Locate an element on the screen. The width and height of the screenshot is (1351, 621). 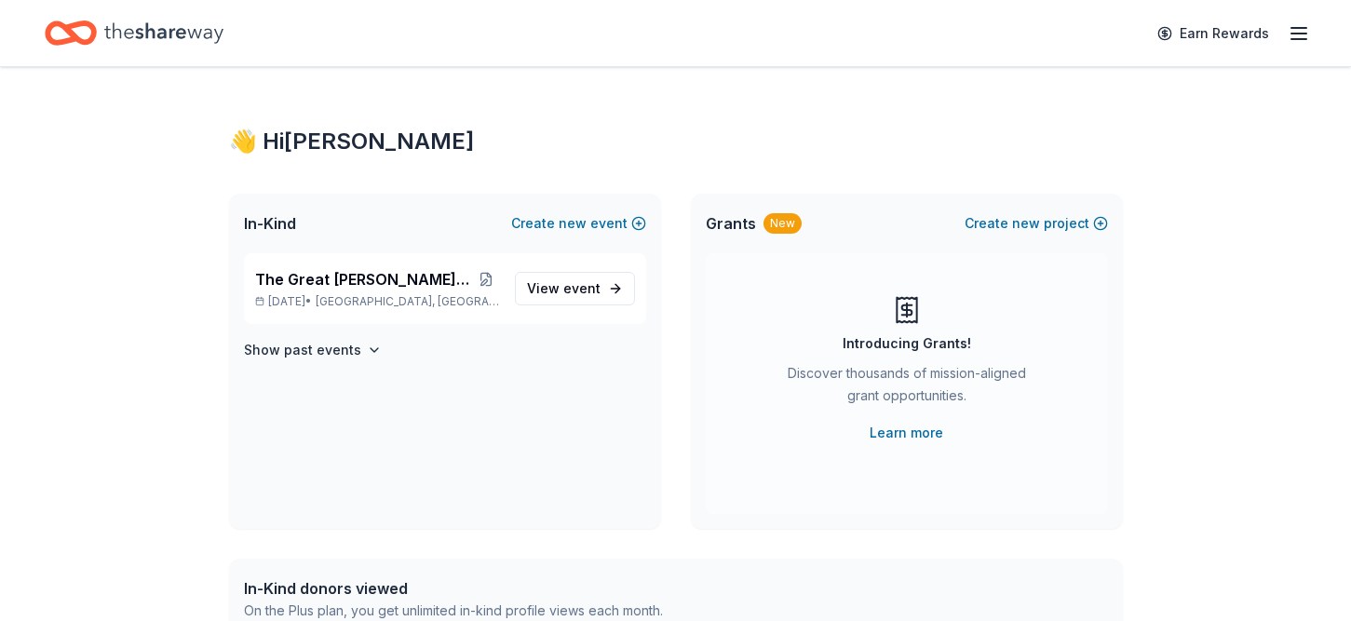
div: Introducing Grants! is located at coordinates (907, 344).